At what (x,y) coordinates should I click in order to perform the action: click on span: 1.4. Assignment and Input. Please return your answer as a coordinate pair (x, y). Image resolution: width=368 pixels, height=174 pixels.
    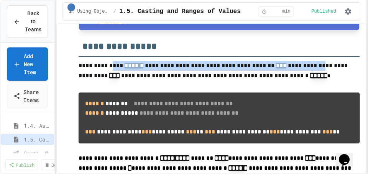
    Looking at the image, I should click on (37, 126).